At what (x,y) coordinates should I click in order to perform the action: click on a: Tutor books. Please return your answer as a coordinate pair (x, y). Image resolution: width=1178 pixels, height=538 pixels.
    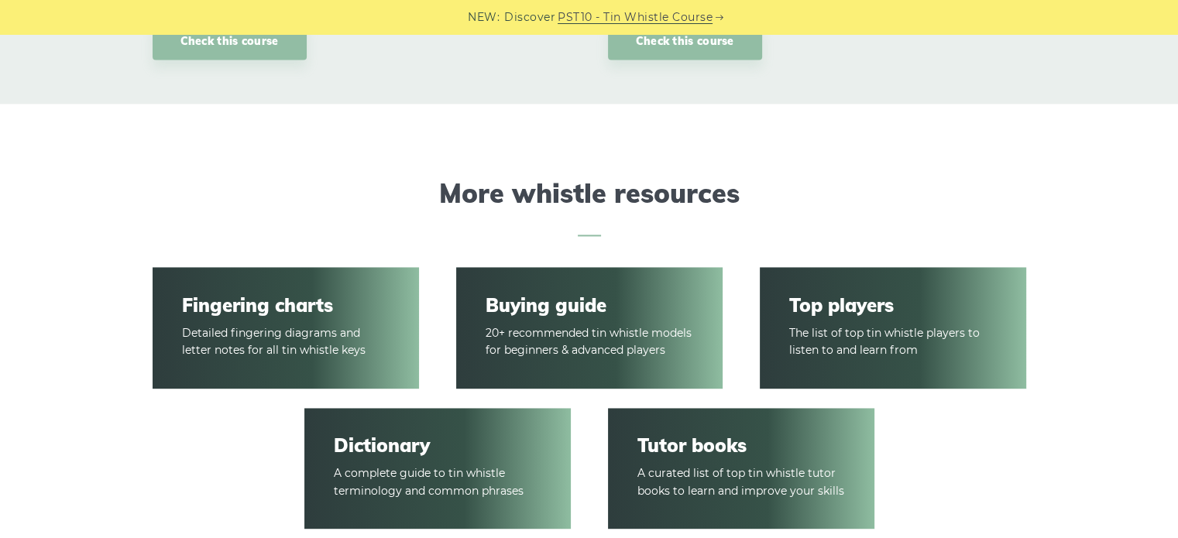
    Looking at the image, I should click on (741, 445).